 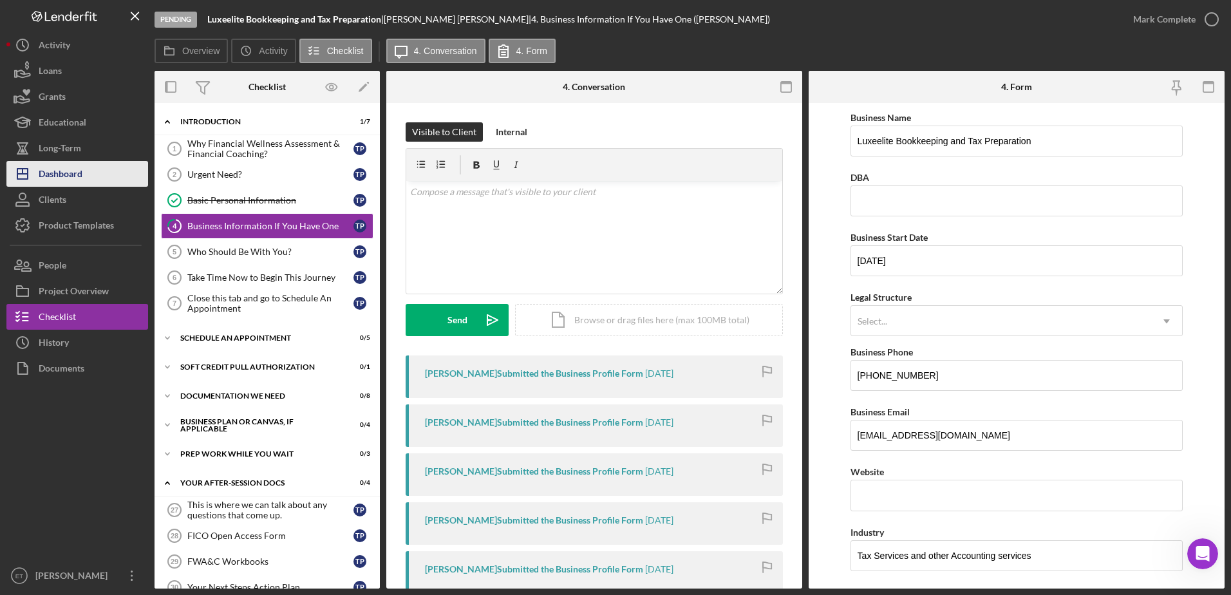 I want to click on a: 5Who Should Be With You?TP, so click(x=267, y=252).